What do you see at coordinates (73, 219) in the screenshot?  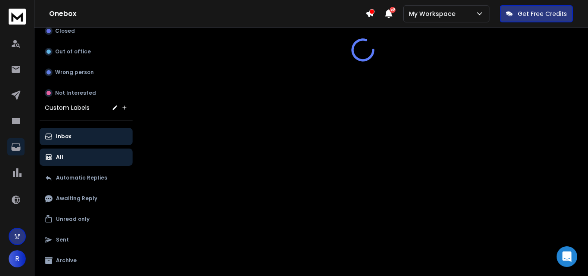 I see `p: Unread only` at bounding box center [73, 219].